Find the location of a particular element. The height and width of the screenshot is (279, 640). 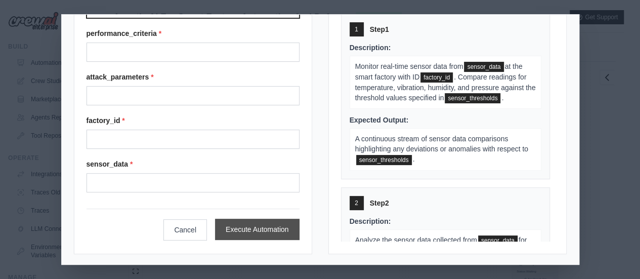

span: Monitor real-time sensor data from is located at coordinates (409, 66).